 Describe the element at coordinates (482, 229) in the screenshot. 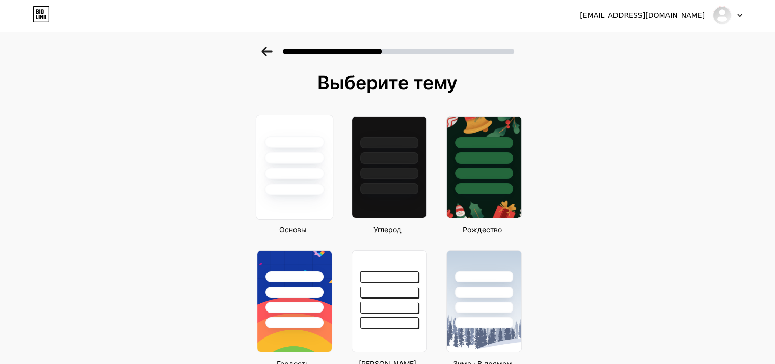

I see `font: Рождество` at that location.